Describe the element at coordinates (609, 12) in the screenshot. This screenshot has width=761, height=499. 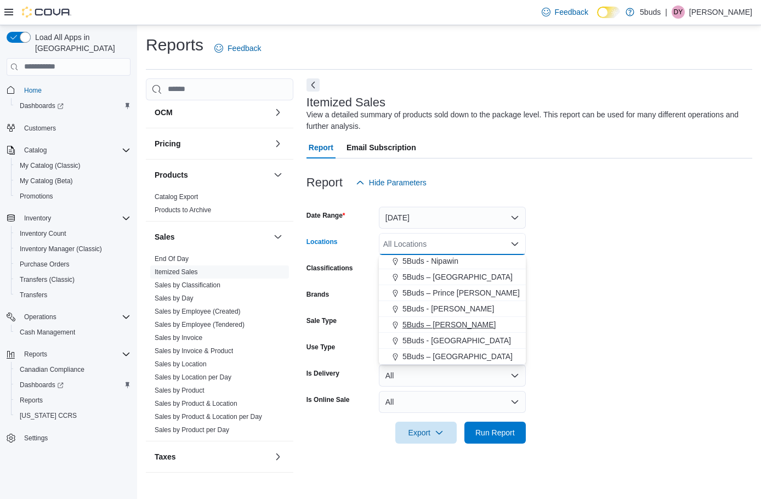
I see `input: Dark Mode` at that location.